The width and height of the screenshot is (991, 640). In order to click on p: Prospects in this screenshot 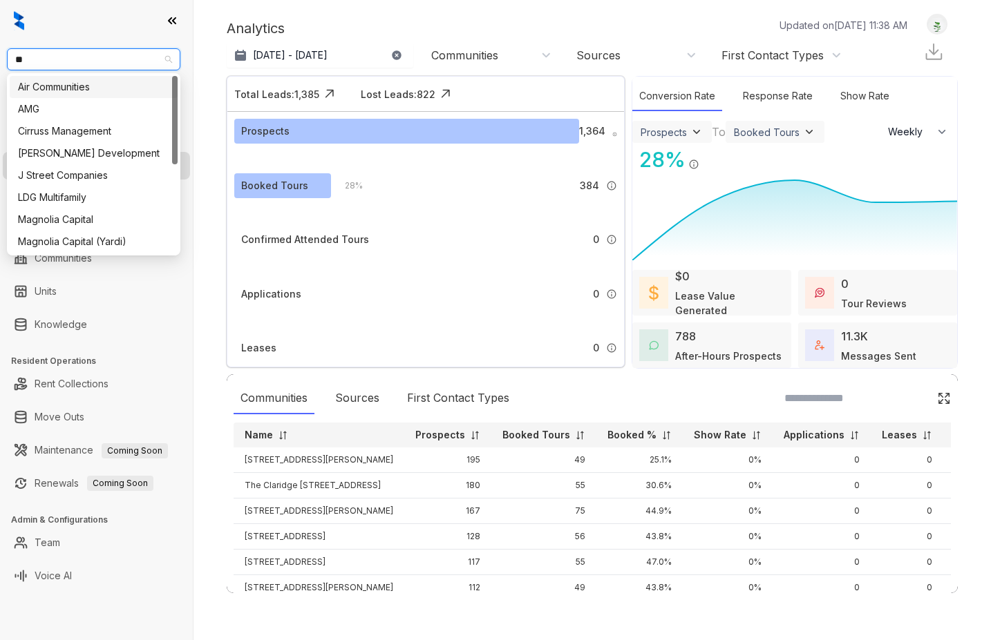, I will do `click(440, 435)`.